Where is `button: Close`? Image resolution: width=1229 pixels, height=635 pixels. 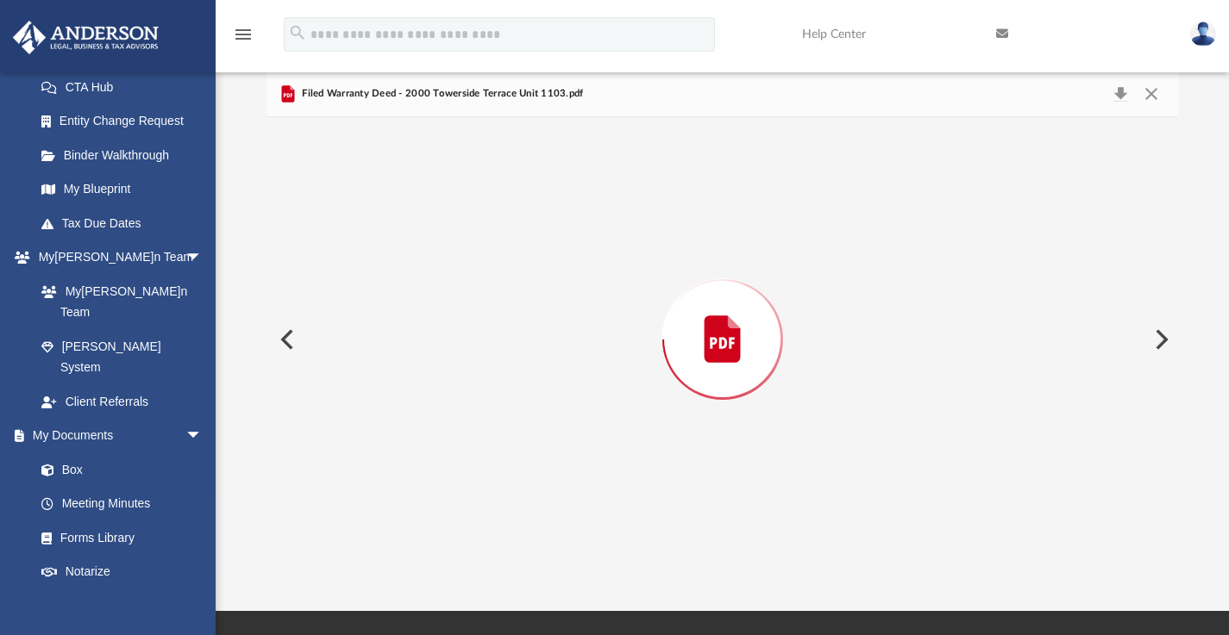 button: Close is located at coordinates (1151, 94).